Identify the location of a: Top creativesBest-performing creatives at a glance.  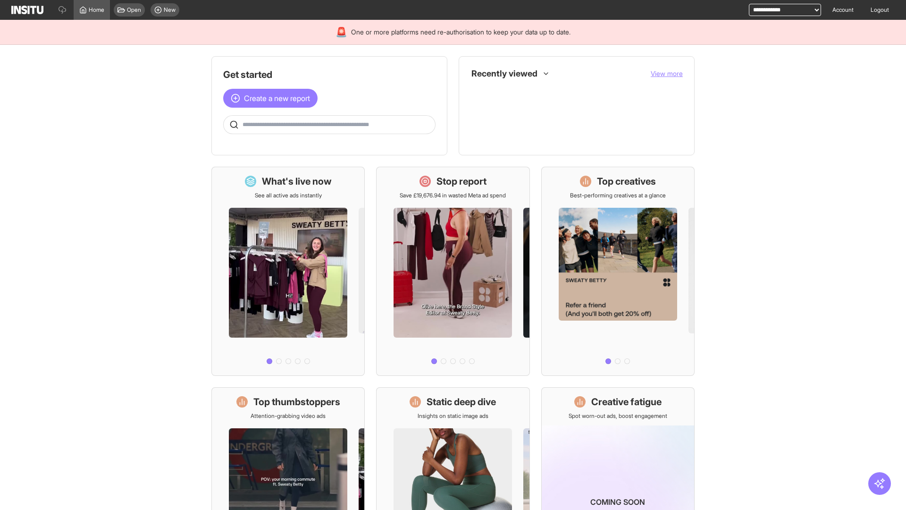
(618, 271).